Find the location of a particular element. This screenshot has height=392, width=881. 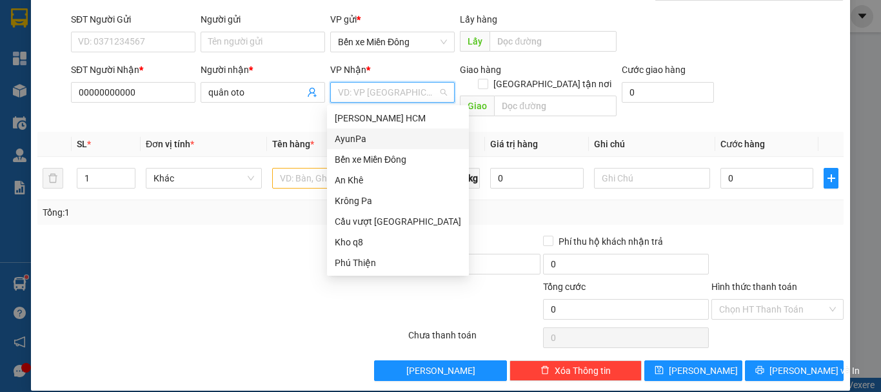

th: Ghi chú is located at coordinates (652, 144).